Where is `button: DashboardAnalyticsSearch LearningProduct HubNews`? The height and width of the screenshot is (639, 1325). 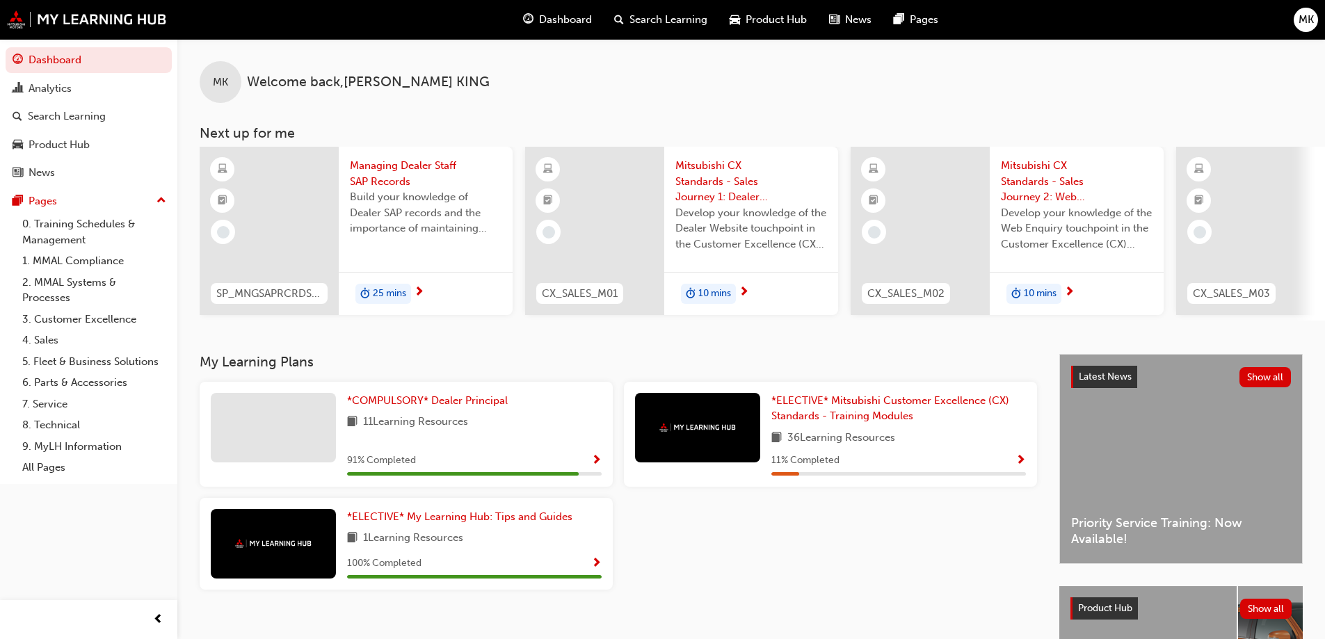
button: DashboardAnalyticsSearch LearningProduct HubNews is located at coordinates (88, 116).